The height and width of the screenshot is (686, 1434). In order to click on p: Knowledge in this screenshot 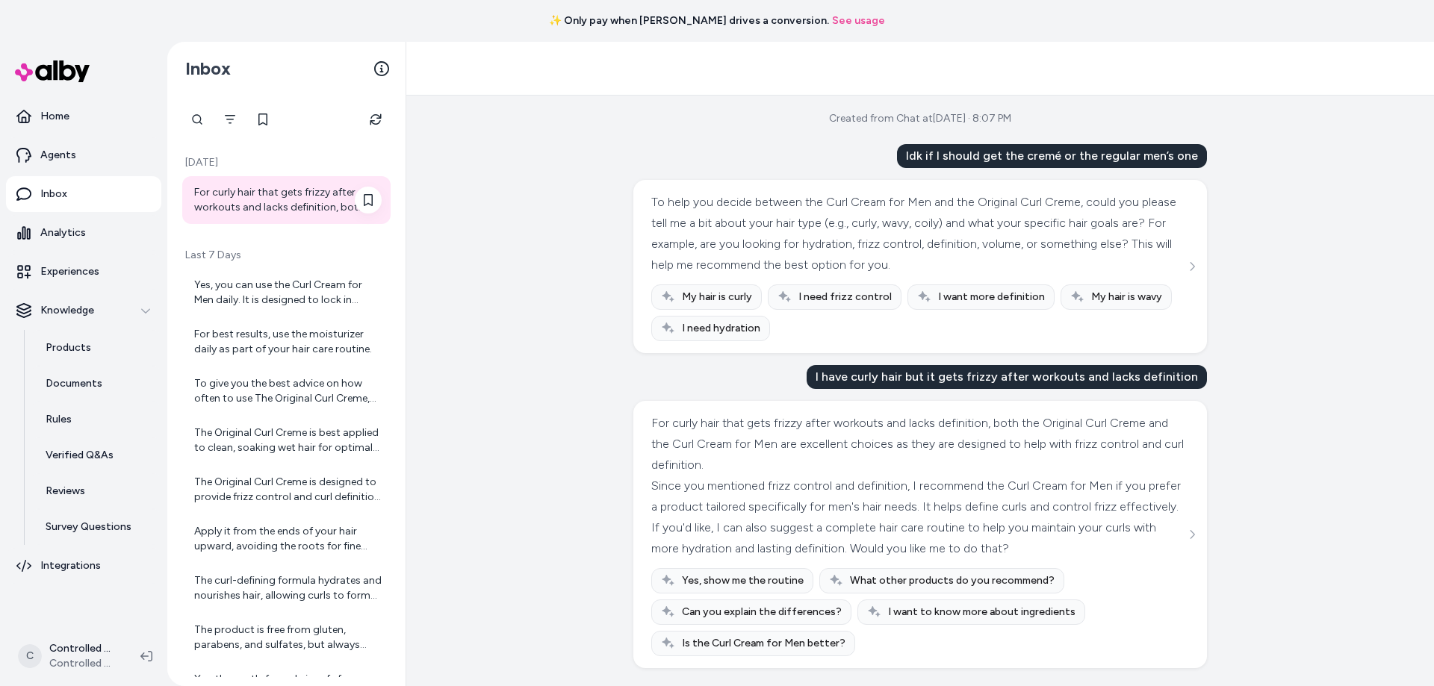, I will do `click(67, 311)`.